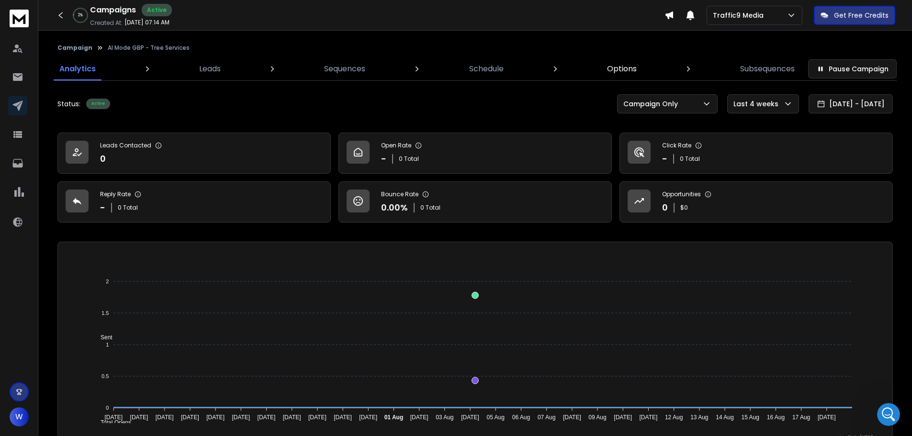 The image size is (912, 436). I want to click on textarea: Message…, so click(96, 302).